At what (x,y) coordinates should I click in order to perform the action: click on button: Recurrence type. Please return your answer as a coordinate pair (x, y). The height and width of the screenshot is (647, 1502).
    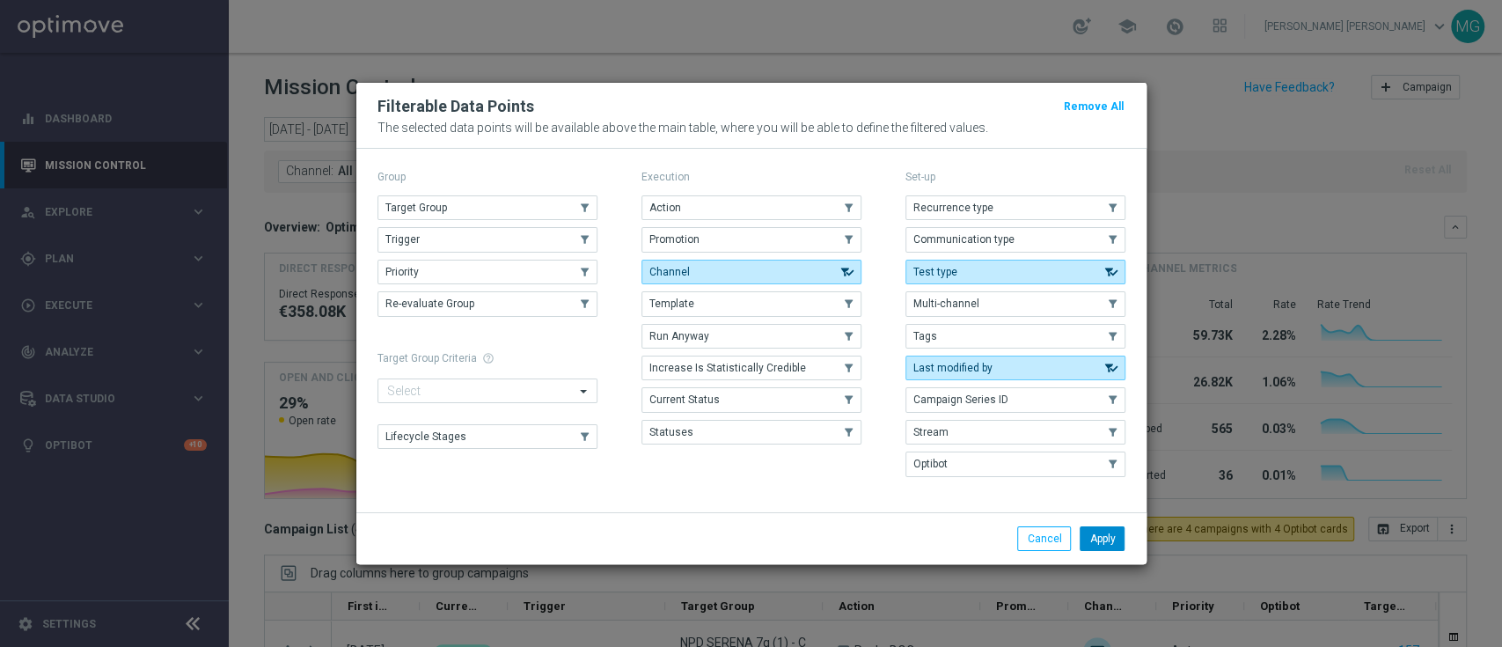
    Looking at the image, I should click on (1015, 208).